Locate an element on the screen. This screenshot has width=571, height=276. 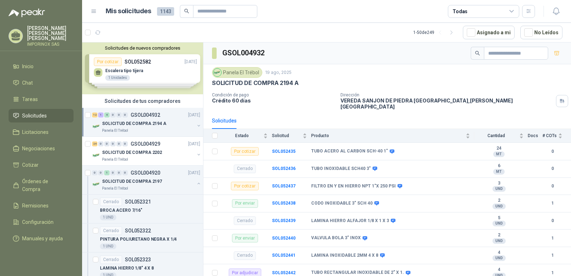
span: Cotizar is located at coordinates (30, 165).